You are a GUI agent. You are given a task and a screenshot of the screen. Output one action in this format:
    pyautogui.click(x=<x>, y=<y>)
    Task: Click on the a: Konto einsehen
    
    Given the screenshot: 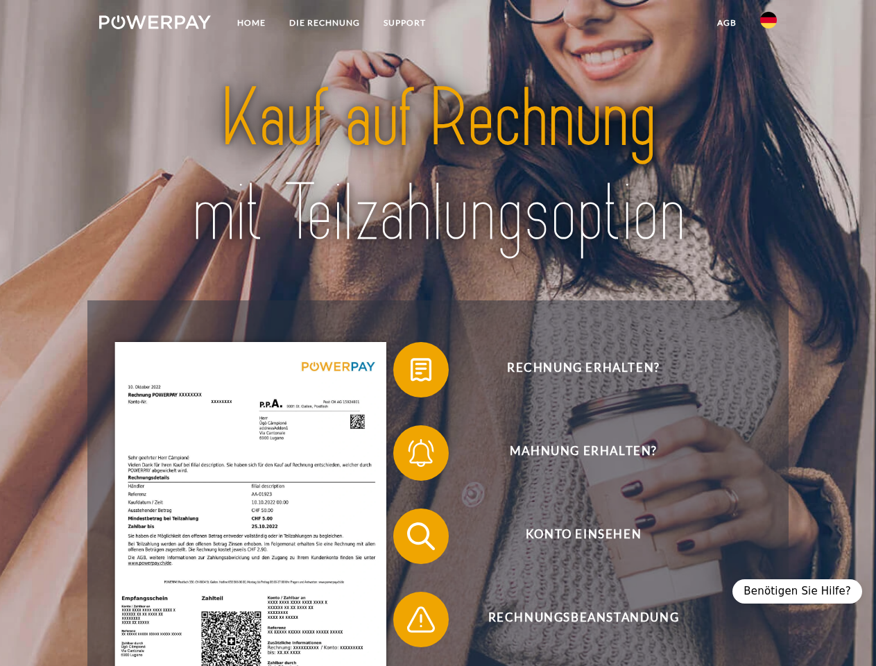 What is the action you would take?
    pyautogui.click(x=573, y=536)
    